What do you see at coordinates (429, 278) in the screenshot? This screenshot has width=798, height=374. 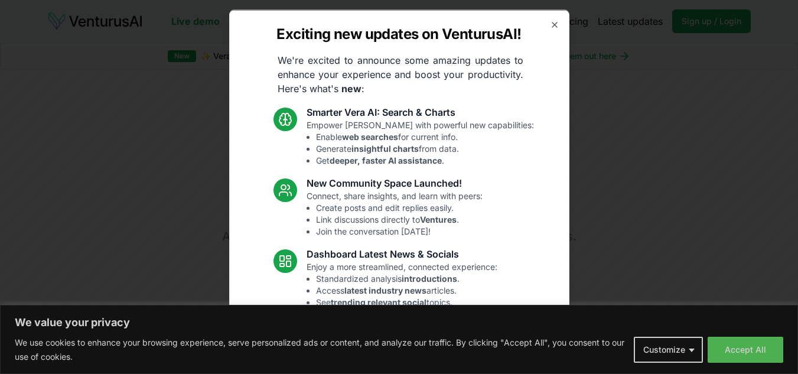 I see `strong: introductions` at bounding box center [429, 278].